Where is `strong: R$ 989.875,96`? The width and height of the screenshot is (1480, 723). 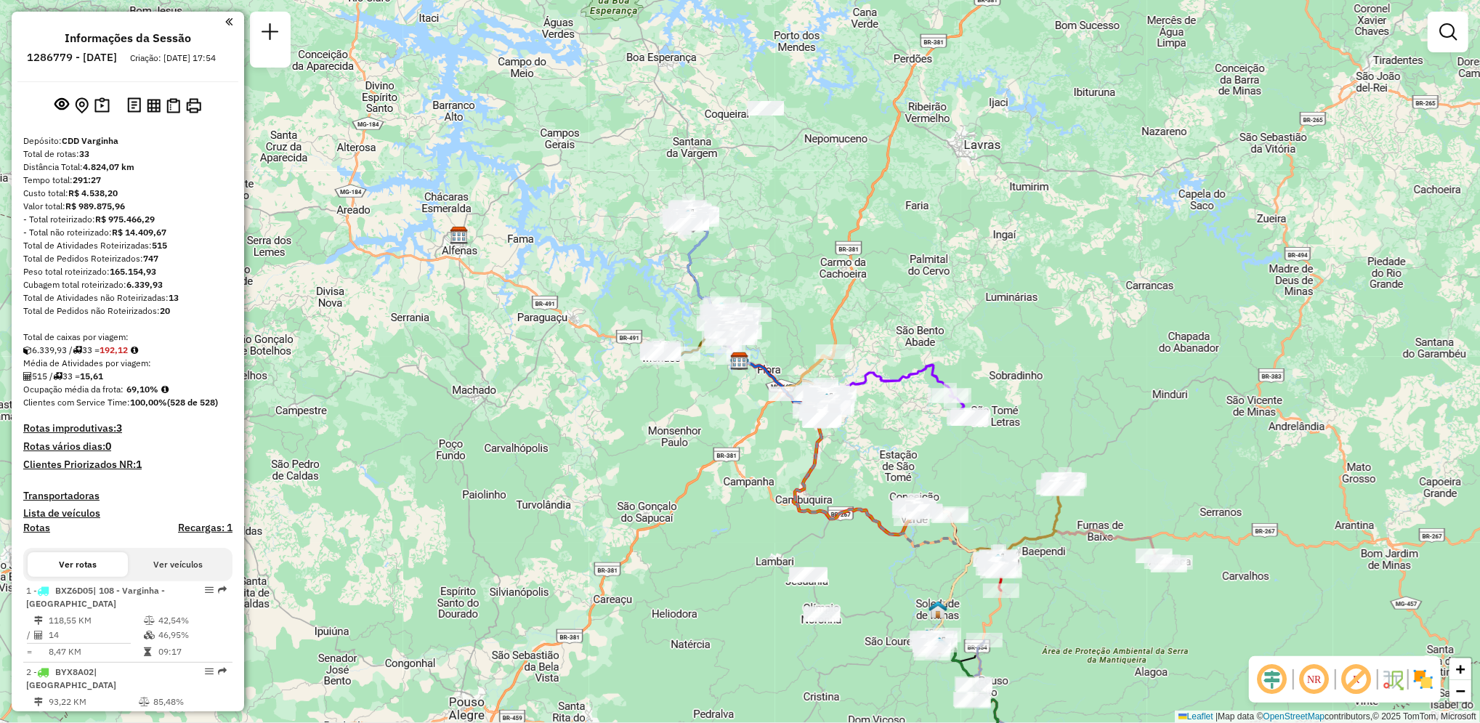
strong: R$ 989.875,96 is located at coordinates (95, 206).